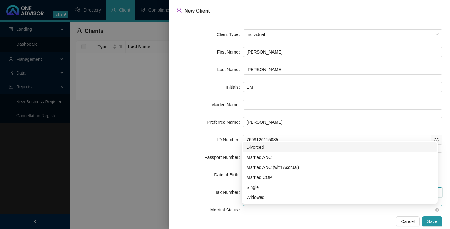  What do you see at coordinates (179, 10) in the screenshot?
I see `span: user` at bounding box center [179, 10].